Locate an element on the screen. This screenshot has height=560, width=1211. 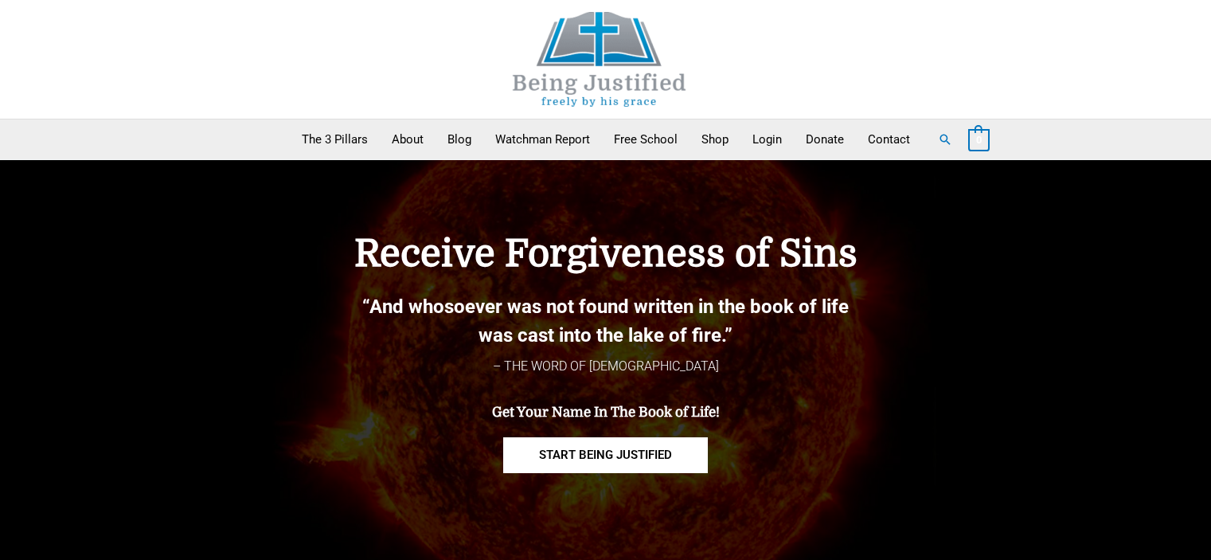
a: Login is located at coordinates (767, 139).